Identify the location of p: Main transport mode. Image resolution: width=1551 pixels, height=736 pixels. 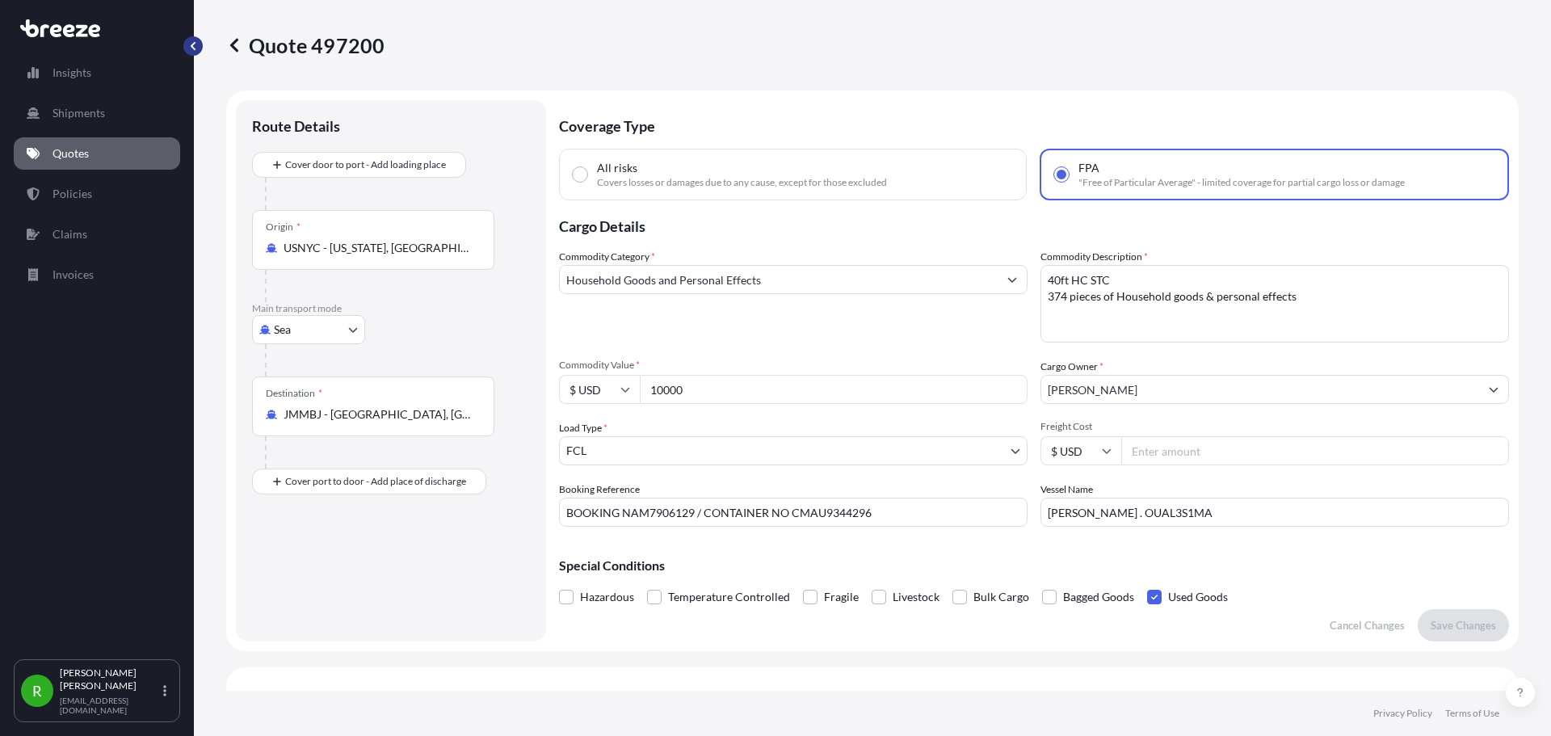
(391, 308).